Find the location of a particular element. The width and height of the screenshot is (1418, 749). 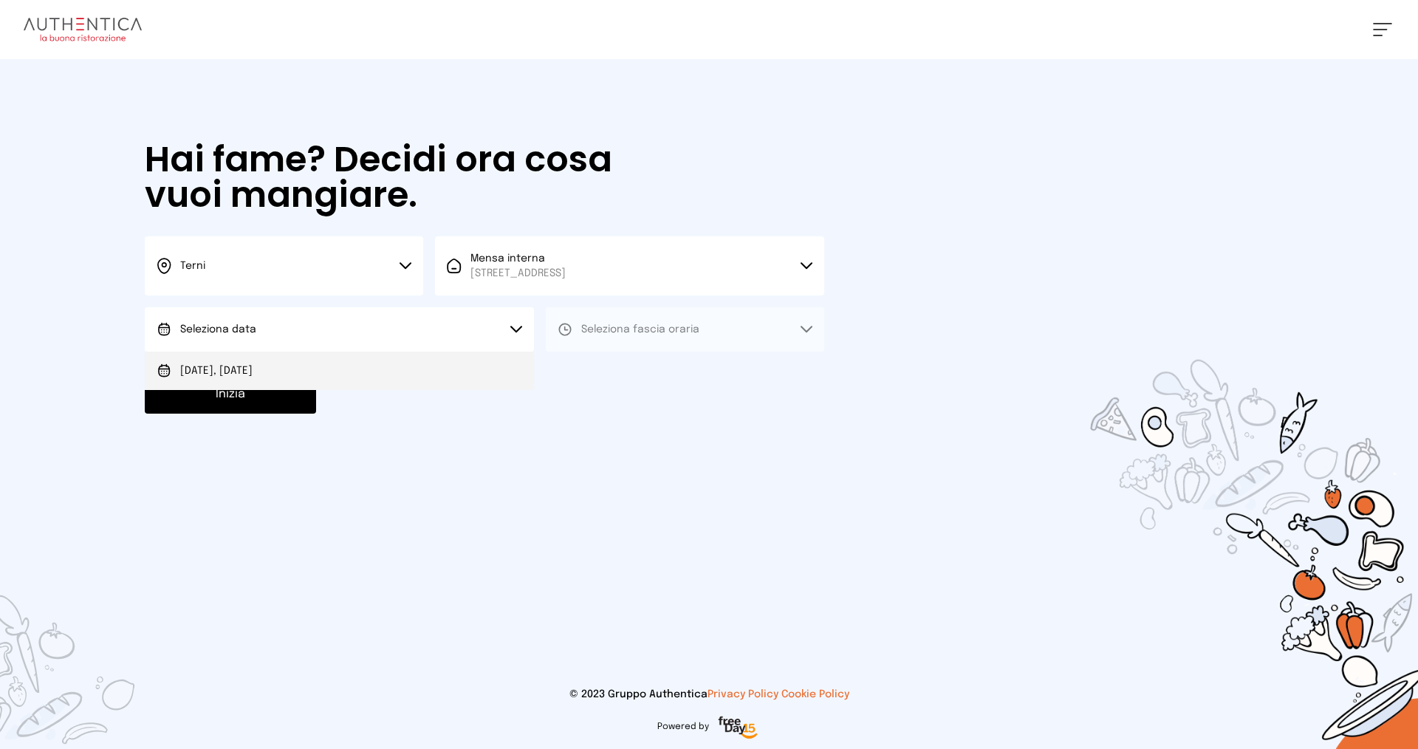

span: Powered by is located at coordinates (683, 727).